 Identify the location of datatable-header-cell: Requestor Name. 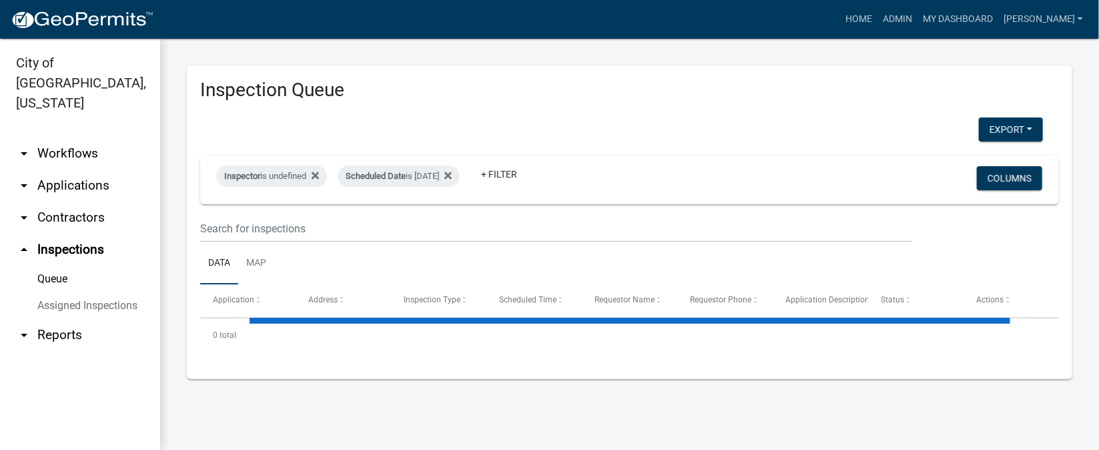
(629, 300).